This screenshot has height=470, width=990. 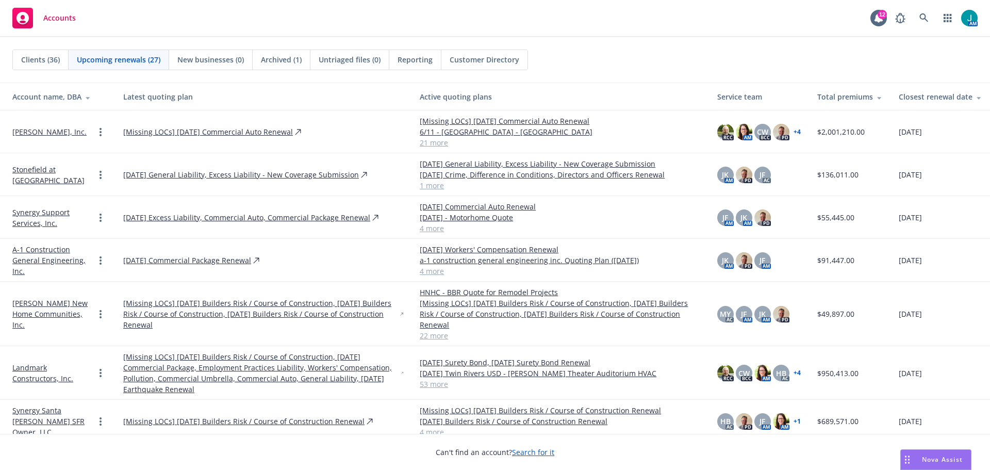 What do you see at coordinates (59, 18) in the screenshot?
I see `span: Accounts` at bounding box center [59, 18].